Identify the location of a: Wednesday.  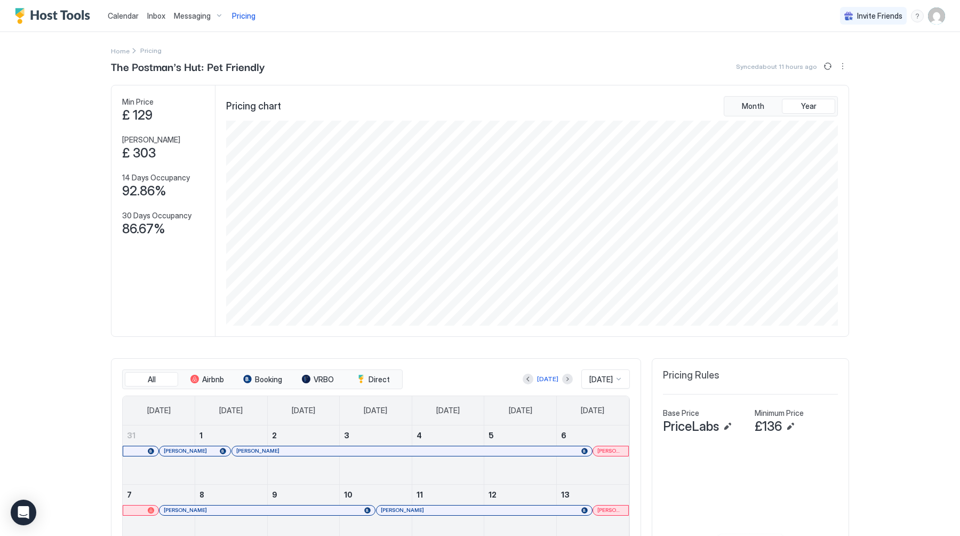
(376, 410).